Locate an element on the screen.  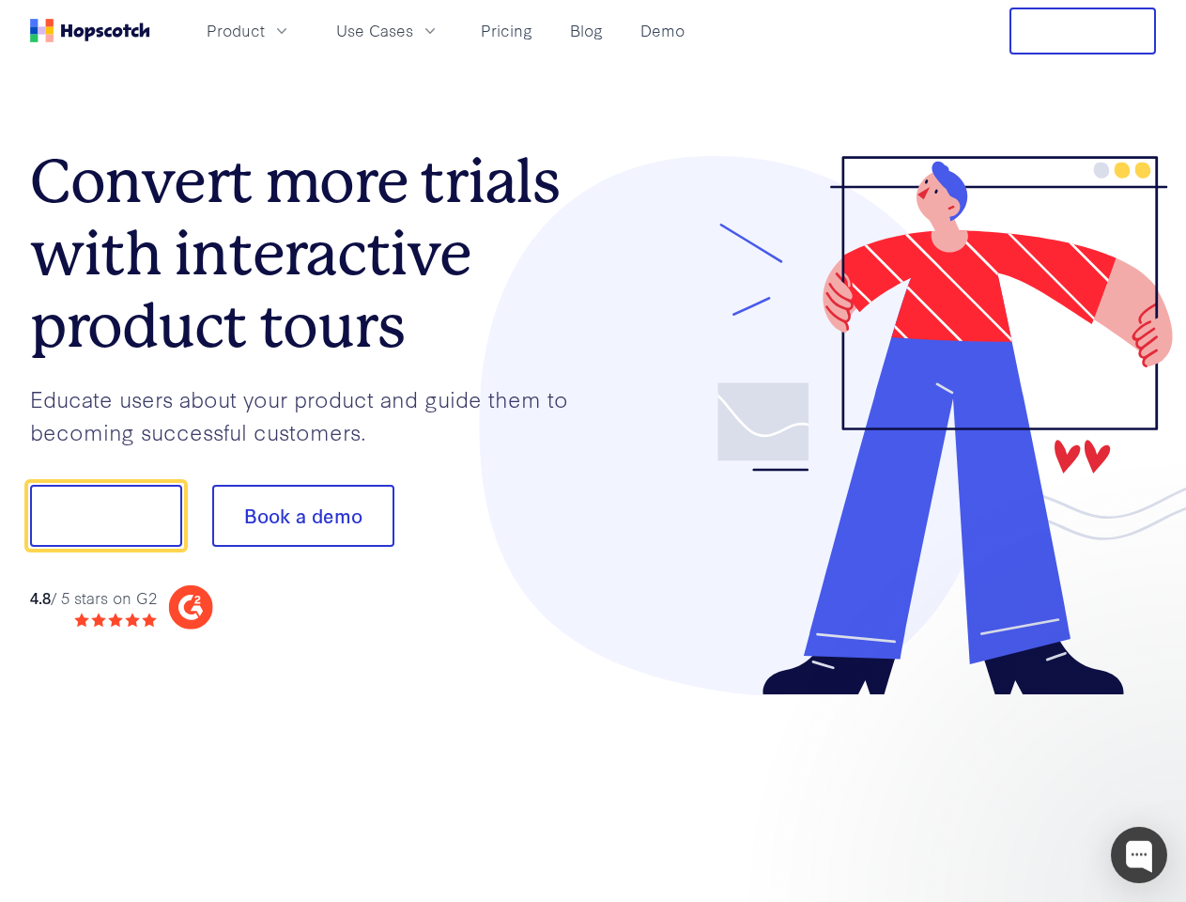
span: Product is located at coordinates (236, 30).